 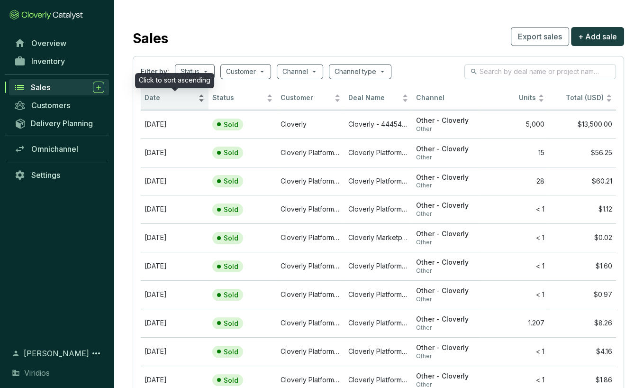 What do you see at coordinates (378, 351) in the screenshot?
I see `td: Cloverly Platform Katingan Peatland Restoration and Conservation Oct 02` at bounding box center [378, 351].